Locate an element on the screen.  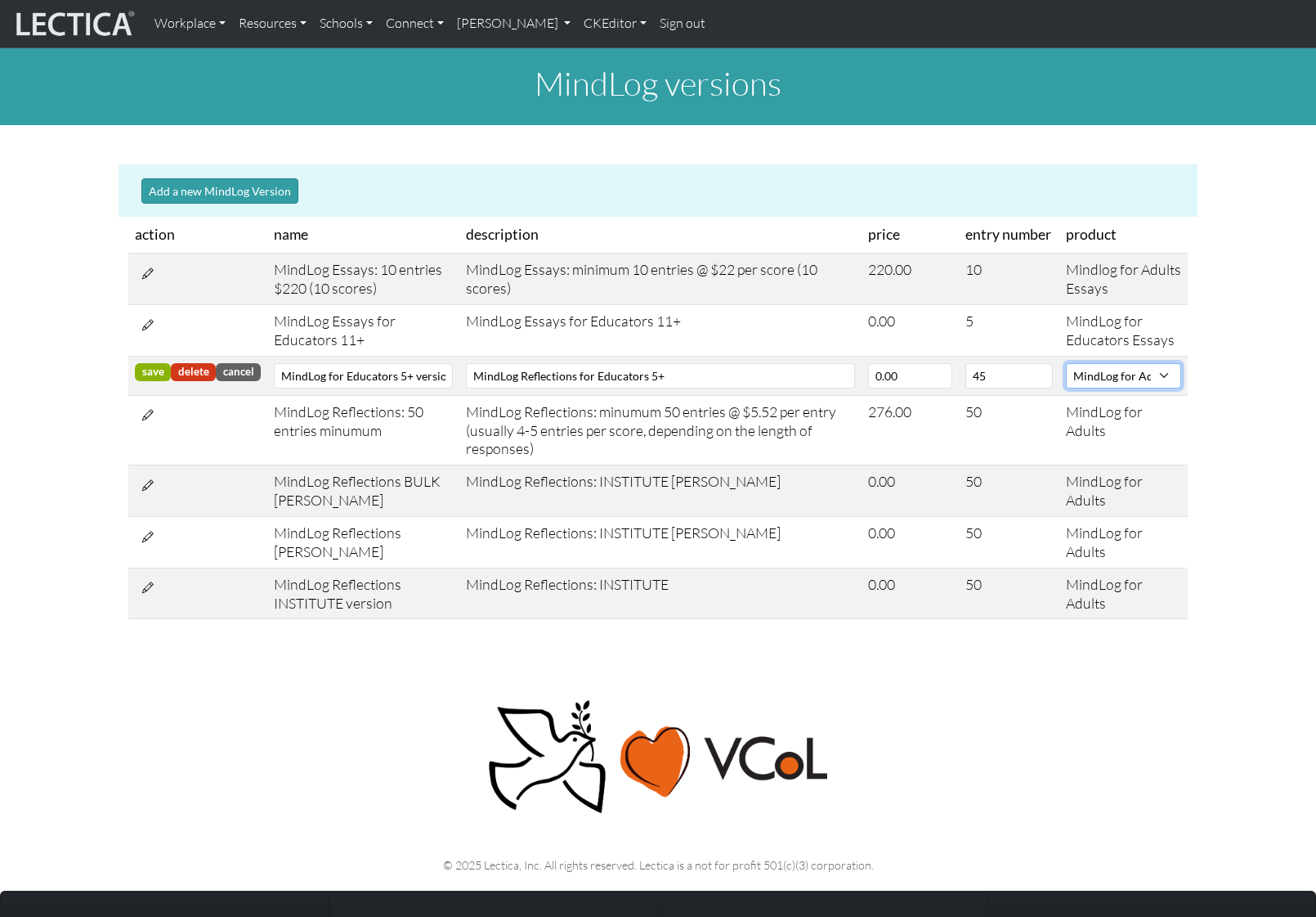
th: description is located at coordinates (661, 235).